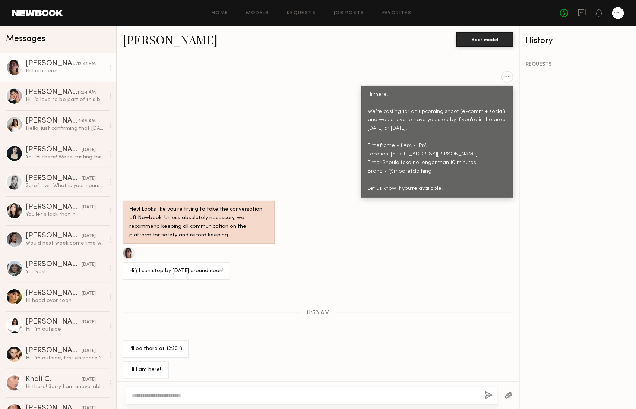  What do you see at coordinates (65, 99) in the screenshot?
I see `div: Hi! I’d love to be part of this but the location is quite far from me for a casting. If you’re ev...` at bounding box center [65, 99].